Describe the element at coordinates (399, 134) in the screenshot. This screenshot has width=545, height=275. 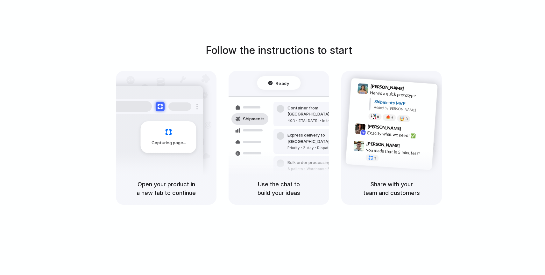
I see `div: Exactly what we need! ✅` at that location.